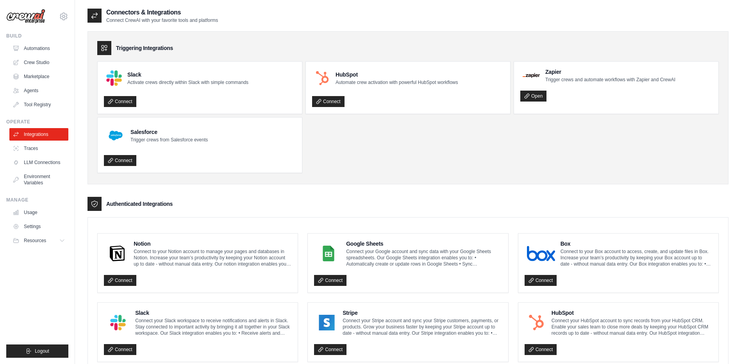  What do you see at coordinates (39, 180) in the screenshot?
I see `a: Environment Variables` at bounding box center [39, 180].